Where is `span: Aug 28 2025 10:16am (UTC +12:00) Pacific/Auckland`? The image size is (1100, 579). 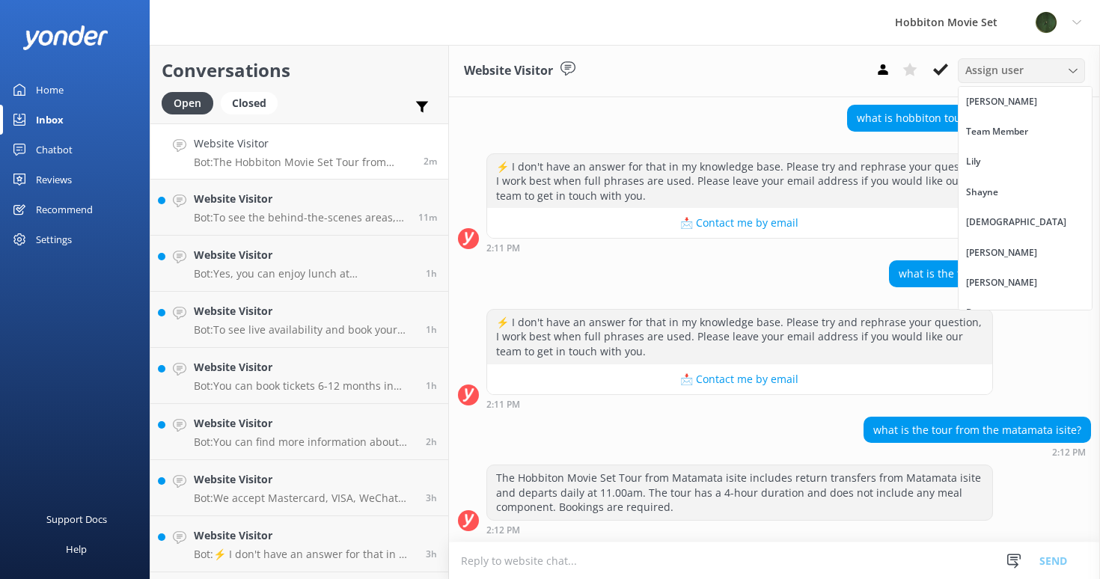 span: Aug 28 2025 10:16am (UTC +12:00) Pacific/Auckland is located at coordinates (431, 554).